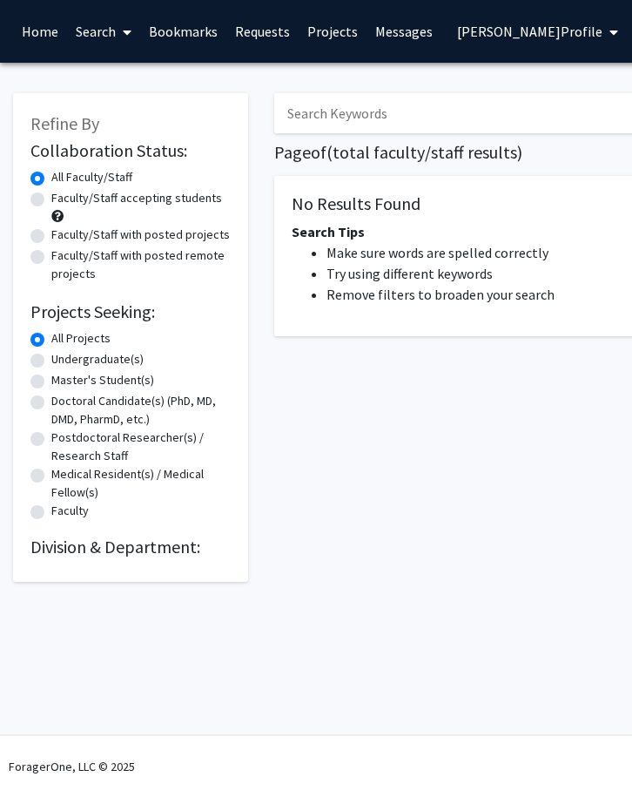  What do you see at coordinates (141, 410) in the screenshot?
I see `label: Doctoral Candidate(s) (PhD, MD, DMD, PharmD, etc.)` at bounding box center [141, 410].